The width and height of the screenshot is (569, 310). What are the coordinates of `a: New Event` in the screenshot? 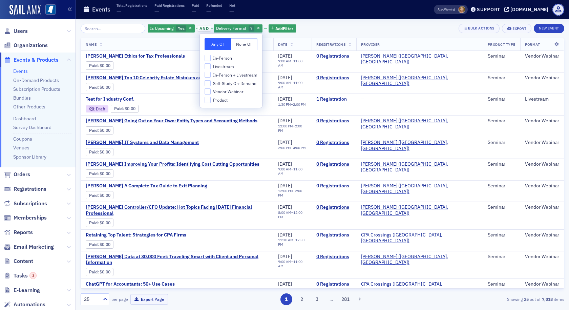 It's located at (549, 28).